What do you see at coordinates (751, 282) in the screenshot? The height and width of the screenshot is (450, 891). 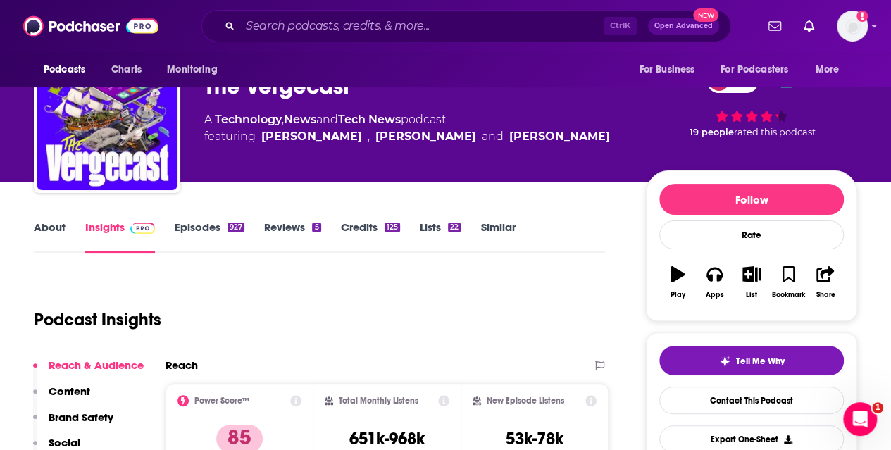 I see `button: List` at bounding box center [751, 282].